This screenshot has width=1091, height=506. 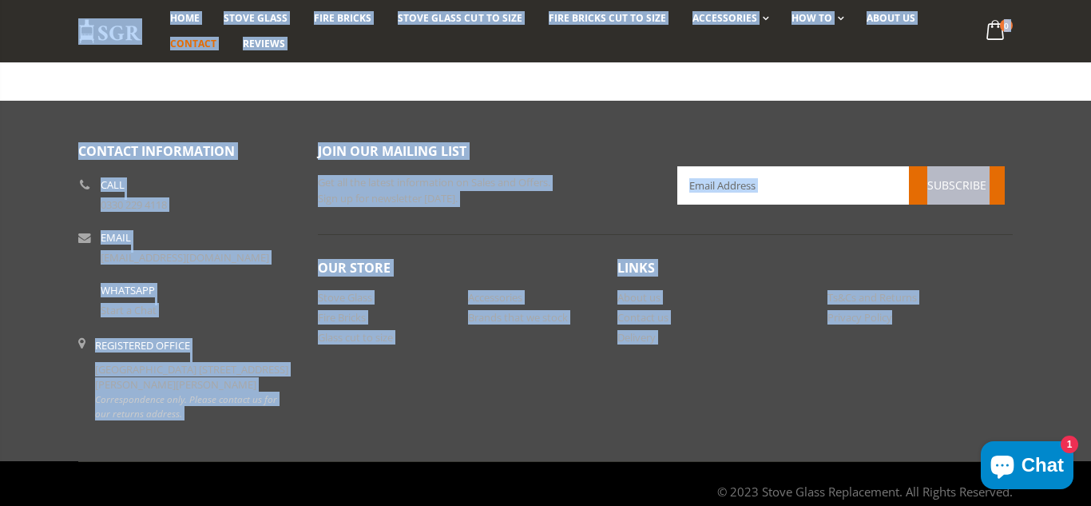 What do you see at coordinates (392, 151) in the screenshot?
I see `span: Join our mailing list` at bounding box center [392, 151].